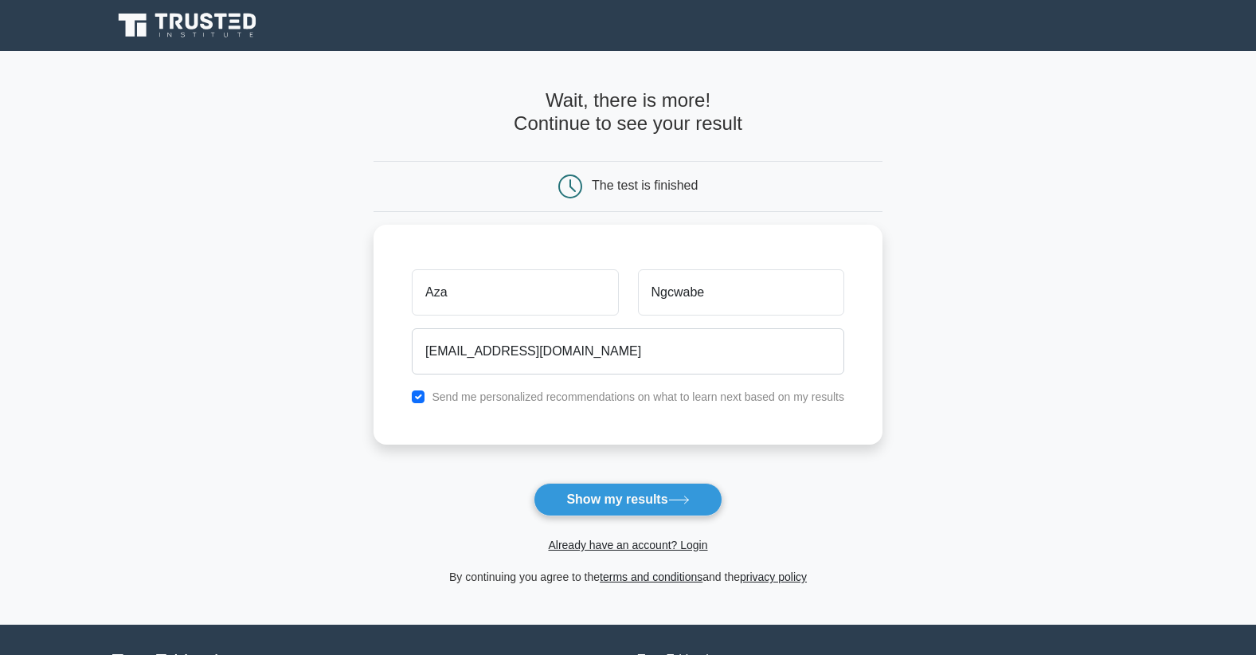 The height and width of the screenshot is (655, 1256). Describe the element at coordinates (628, 351) in the screenshot. I see `input: Email` at that location.